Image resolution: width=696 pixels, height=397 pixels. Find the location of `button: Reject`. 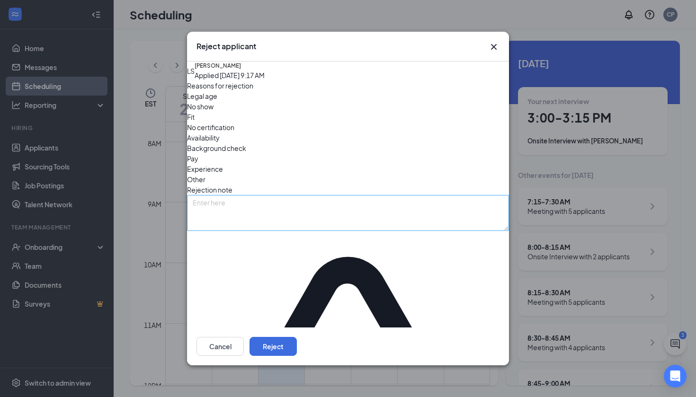

button: Reject is located at coordinates (273, 347).